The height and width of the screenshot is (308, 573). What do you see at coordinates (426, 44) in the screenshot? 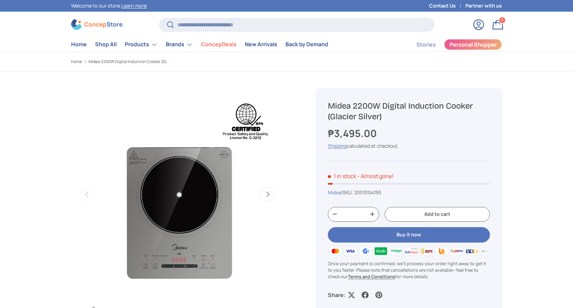
I see `a: Stories` at bounding box center [426, 44].